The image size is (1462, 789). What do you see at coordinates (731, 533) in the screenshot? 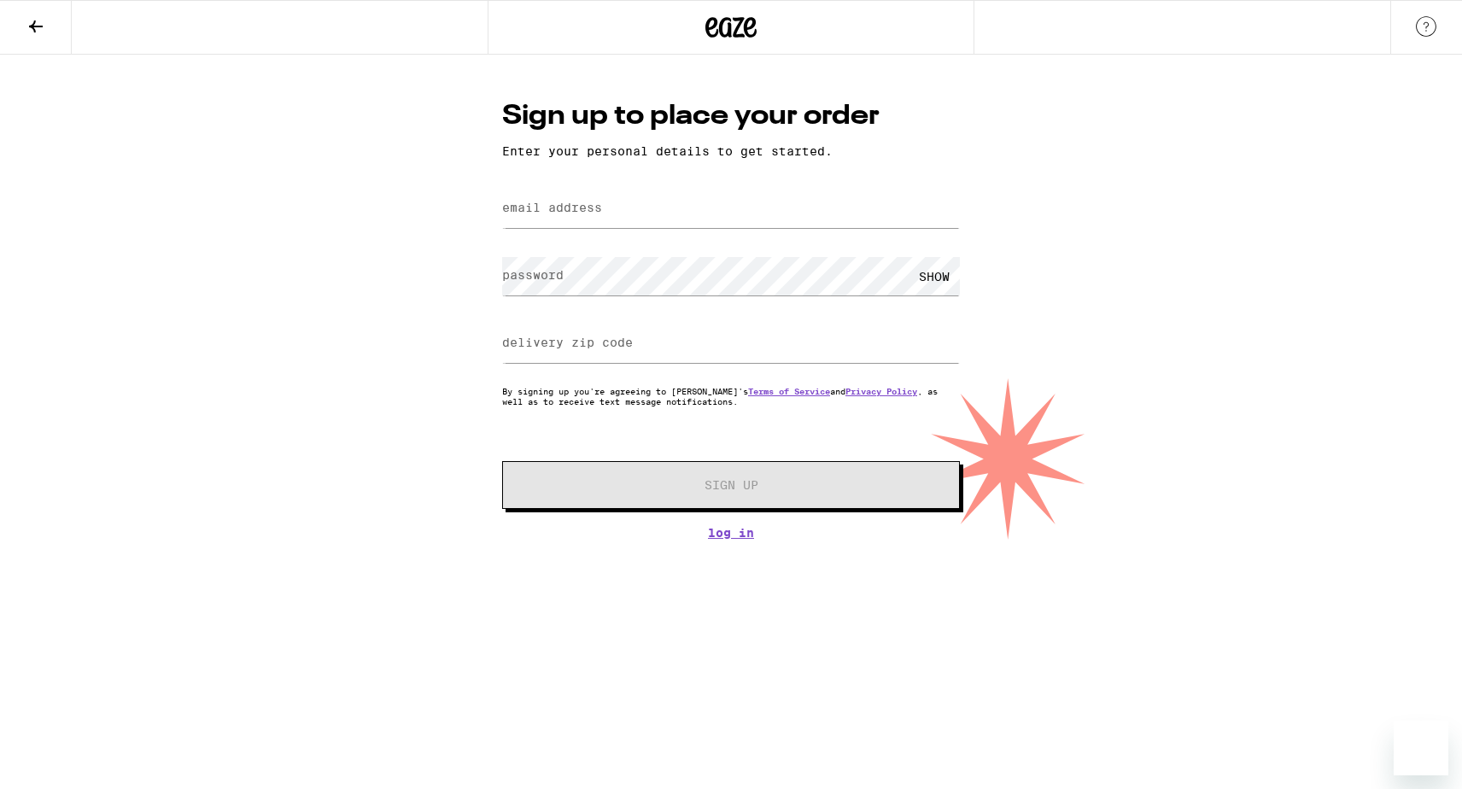
I see `a: Log In` at bounding box center [731, 533].